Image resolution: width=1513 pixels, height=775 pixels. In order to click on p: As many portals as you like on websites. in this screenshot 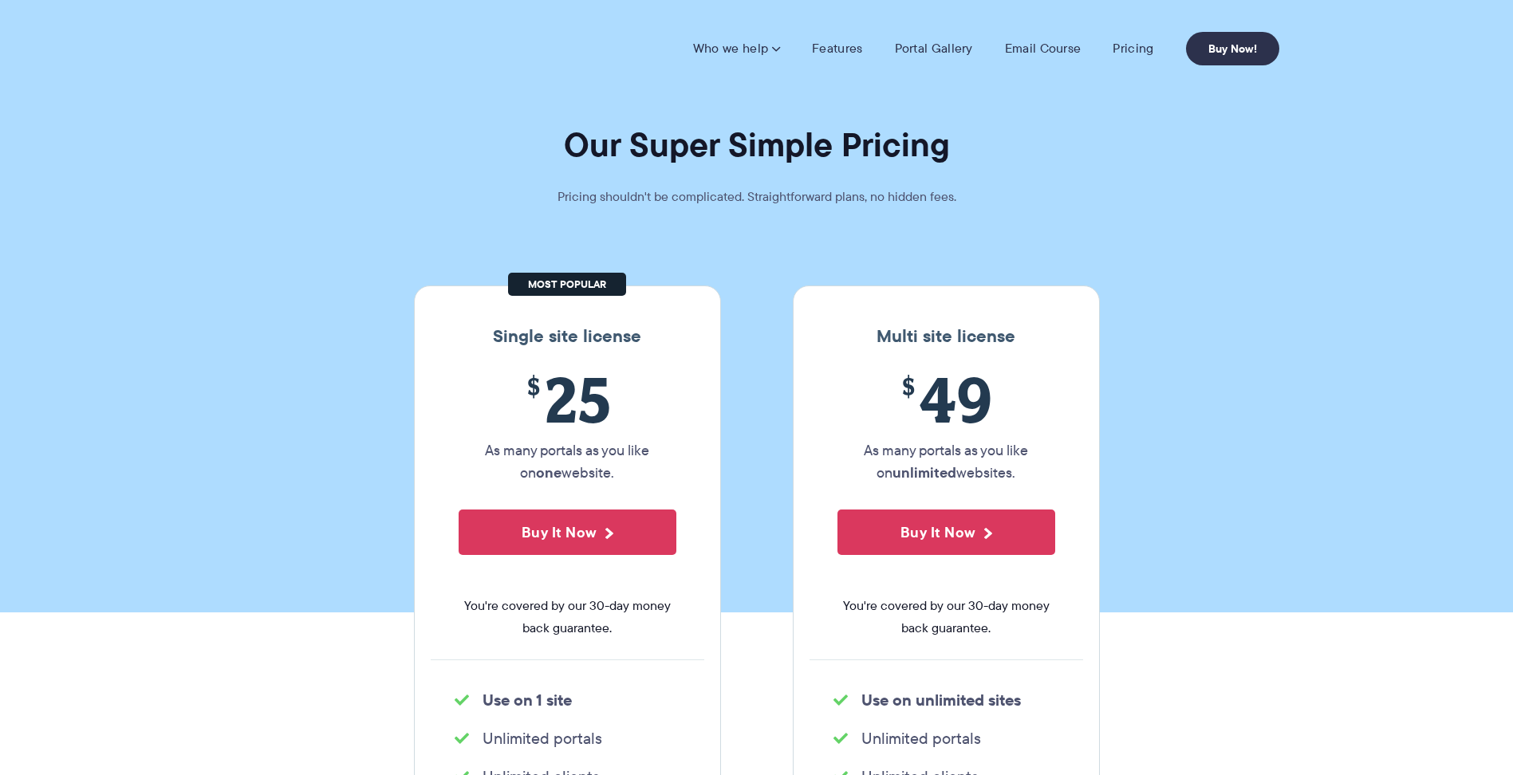, I will do `click(946, 462)`.